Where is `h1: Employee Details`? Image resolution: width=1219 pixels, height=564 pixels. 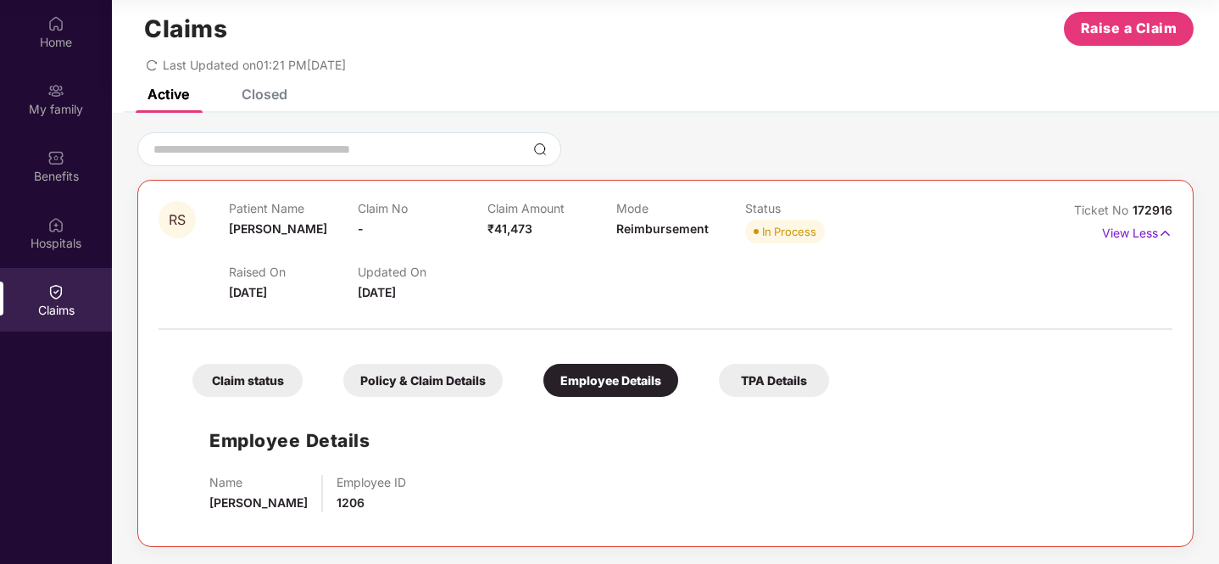 h1: Employee Details is located at coordinates (289, 440).